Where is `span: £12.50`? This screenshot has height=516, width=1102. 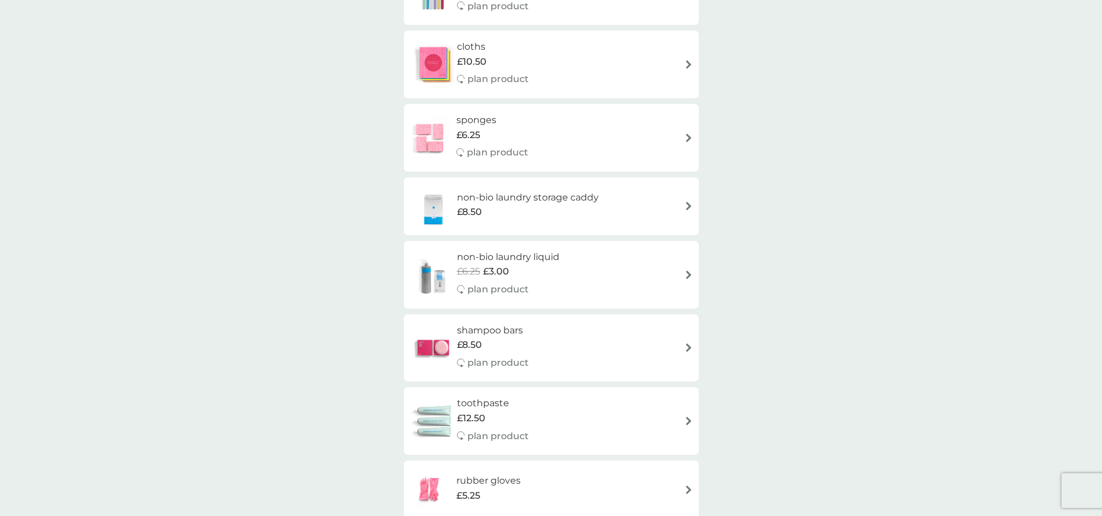 span: £12.50 is located at coordinates (471, 419).